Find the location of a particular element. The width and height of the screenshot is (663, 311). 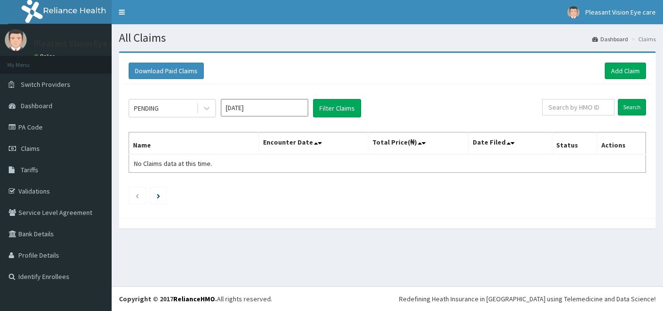

a: Online is located at coordinates (46, 56).